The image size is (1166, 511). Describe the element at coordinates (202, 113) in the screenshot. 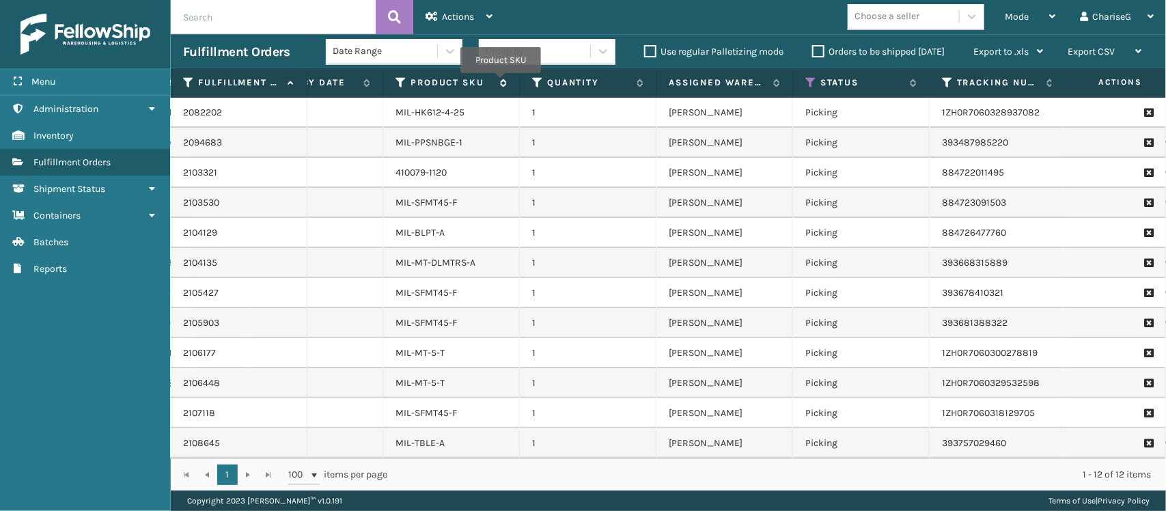

I see `a: 2082202` at that location.